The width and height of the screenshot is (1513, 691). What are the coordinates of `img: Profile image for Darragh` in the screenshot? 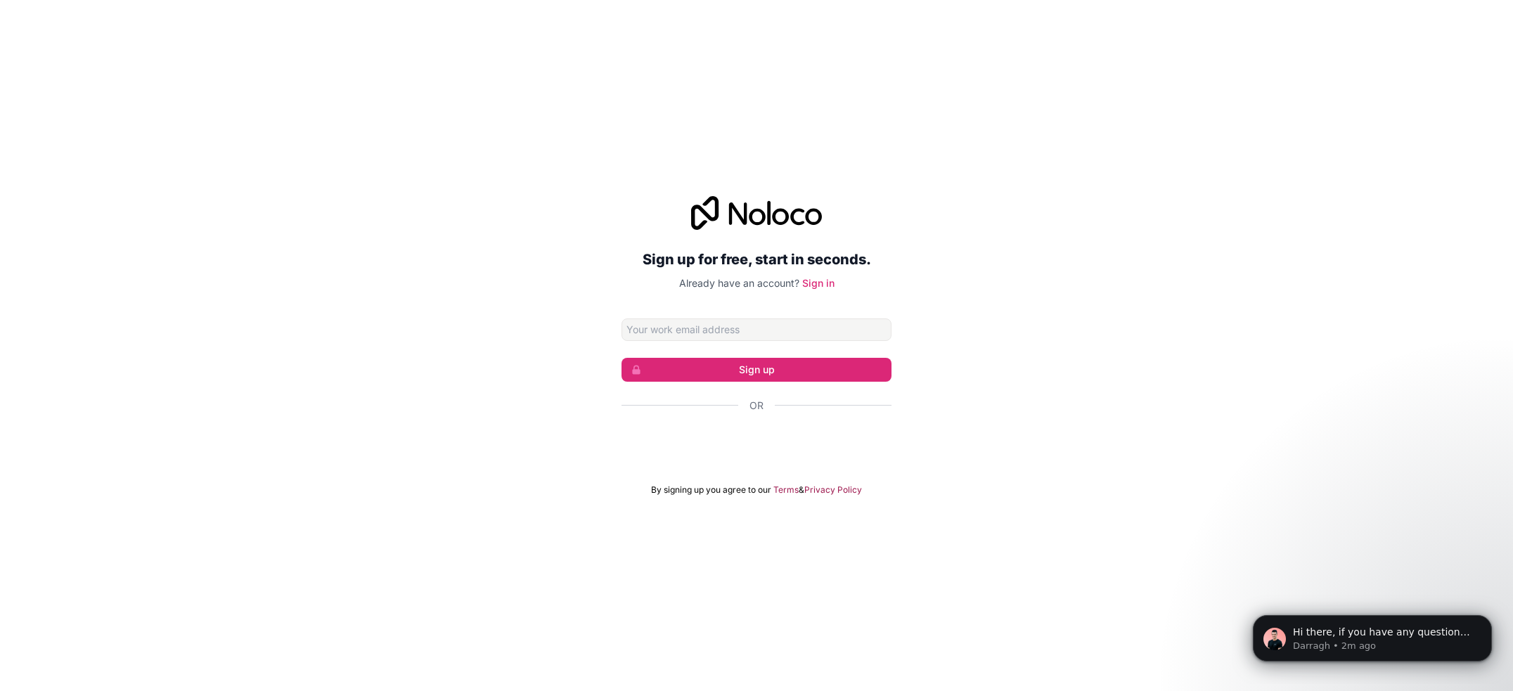 It's located at (43, 53).